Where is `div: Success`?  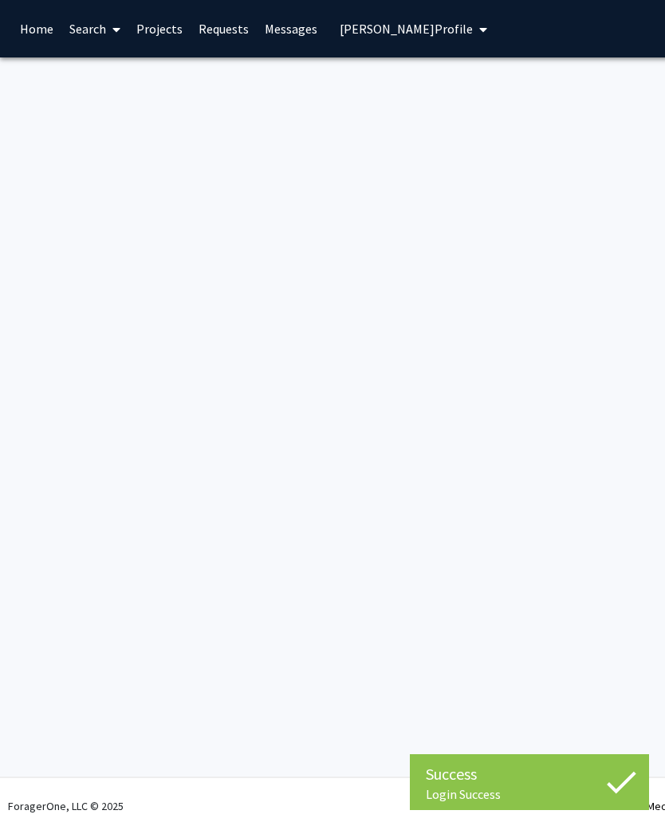 div: Success is located at coordinates (530, 774).